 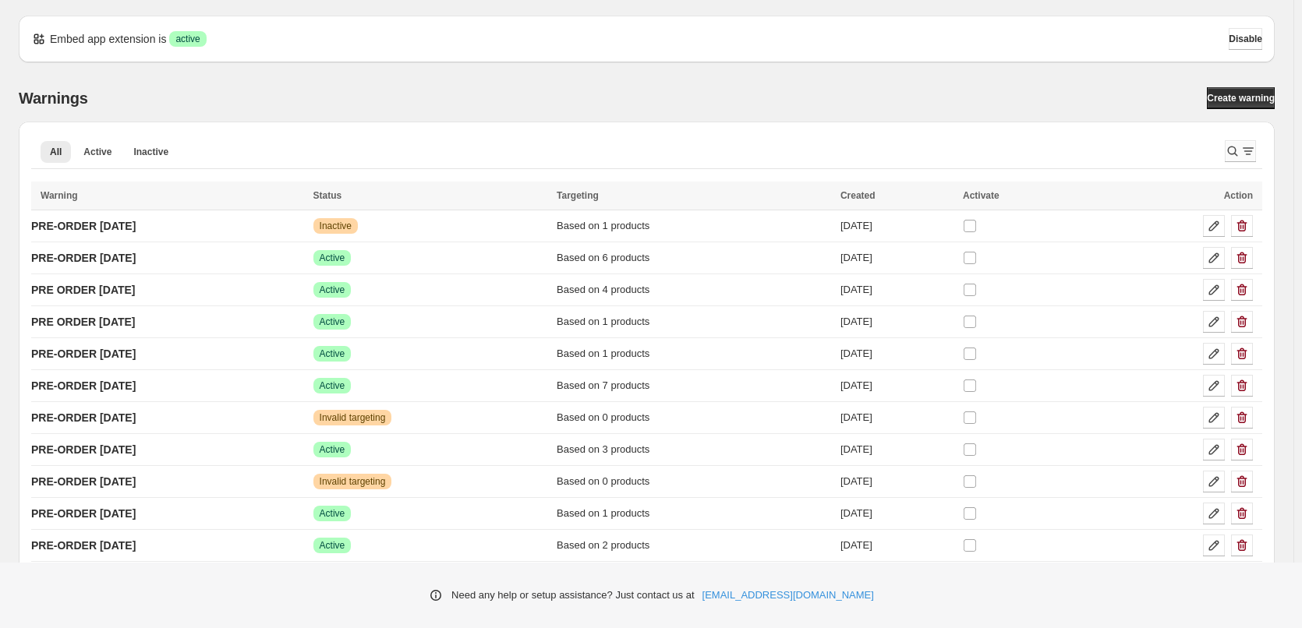 What do you see at coordinates (108, 39) in the screenshot?
I see `p: Embed app extension is` at bounding box center [108, 39].